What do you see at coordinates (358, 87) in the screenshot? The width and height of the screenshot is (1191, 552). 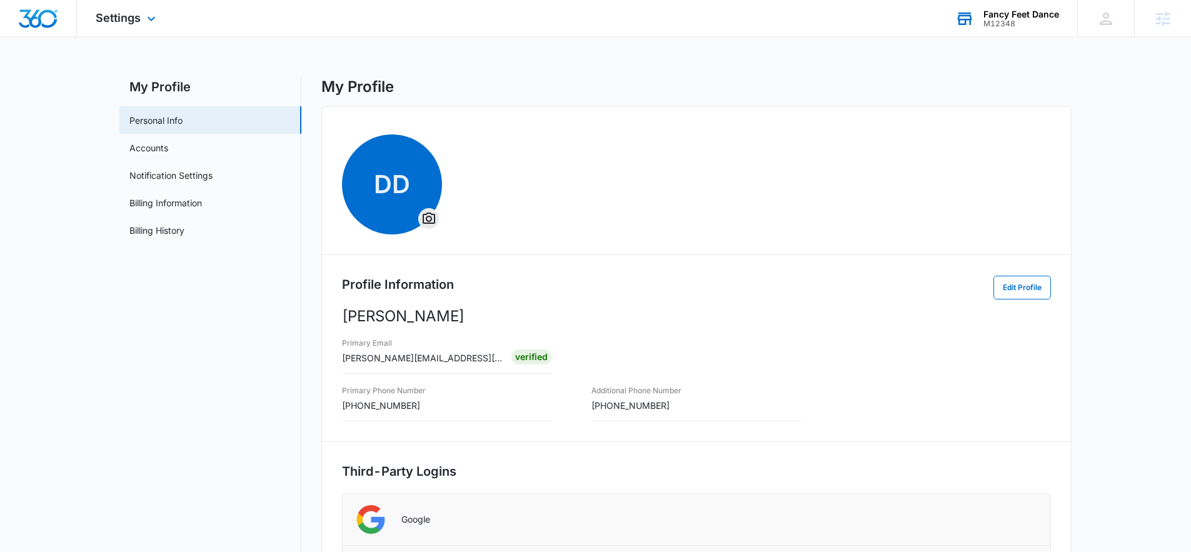 I see `h1: My Profile` at bounding box center [358, 87].